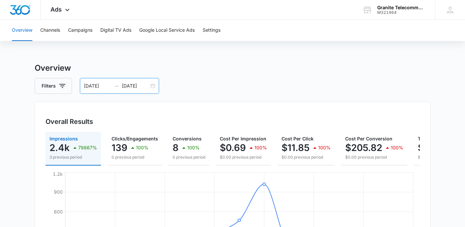 Image resolution: width=465 pixels, height=227 pixels. I want to click on p: $205.82, so click(364, 148).